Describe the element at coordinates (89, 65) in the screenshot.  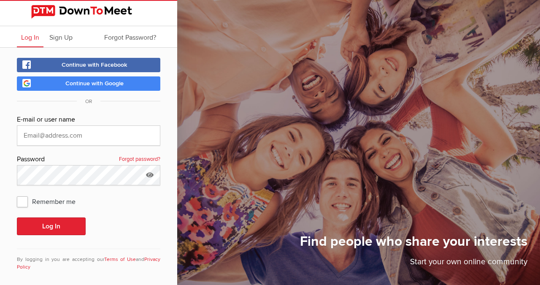
I see `a: Continue with Facebook` at that location.